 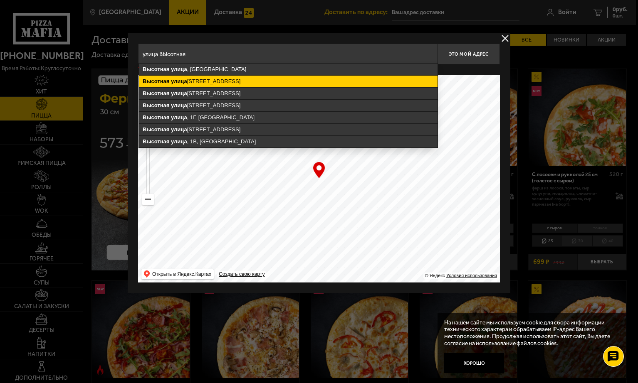 I want to click on p: На нашем сайте мы используем cookie для сбора информации технического характера и обрабатываем IP..., so click(x=531, y=333).